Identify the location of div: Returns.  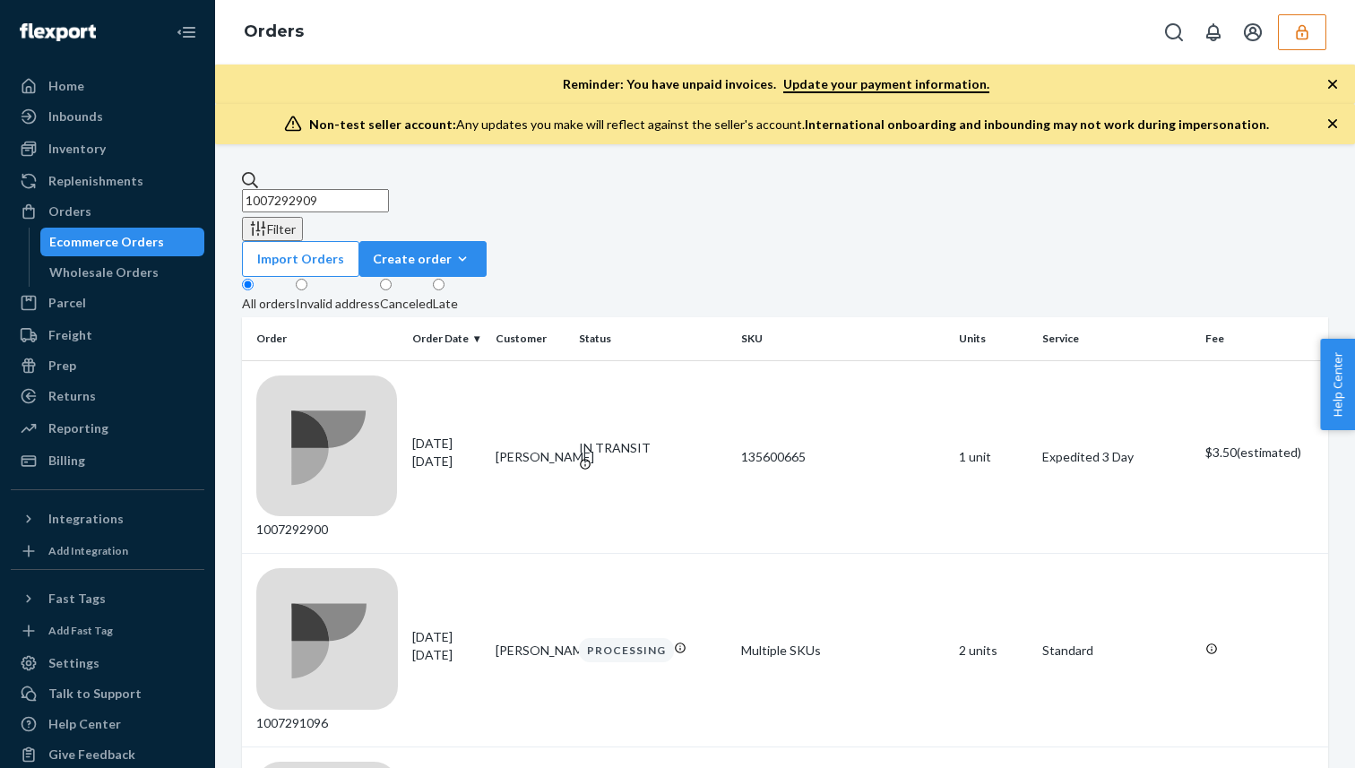
(72, 396).